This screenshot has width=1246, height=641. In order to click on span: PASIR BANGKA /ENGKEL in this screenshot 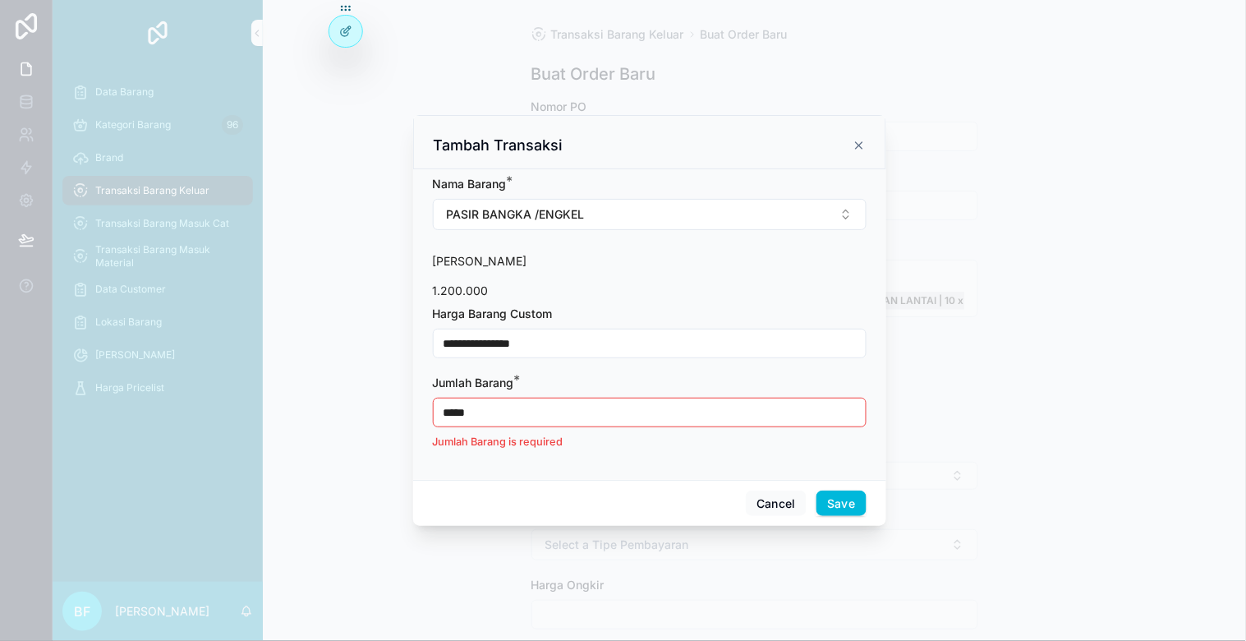, I will do `click(516, 214)`.